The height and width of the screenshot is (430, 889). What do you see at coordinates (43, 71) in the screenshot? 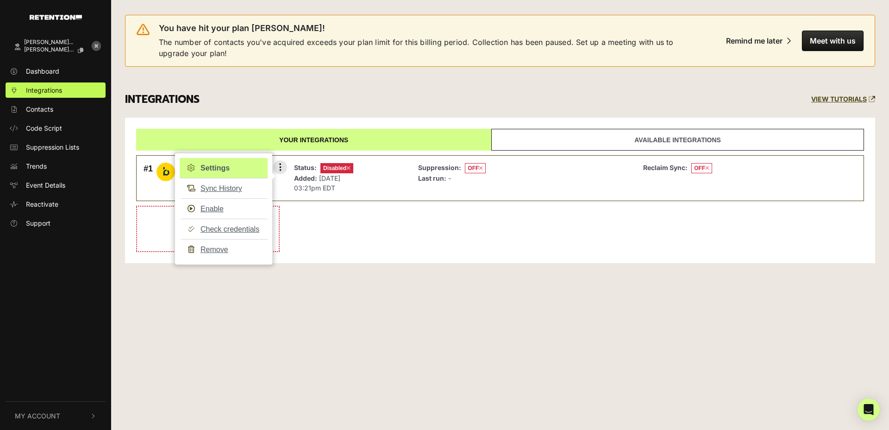
I see `span: Dashboard` at bounding box center [43, 71].